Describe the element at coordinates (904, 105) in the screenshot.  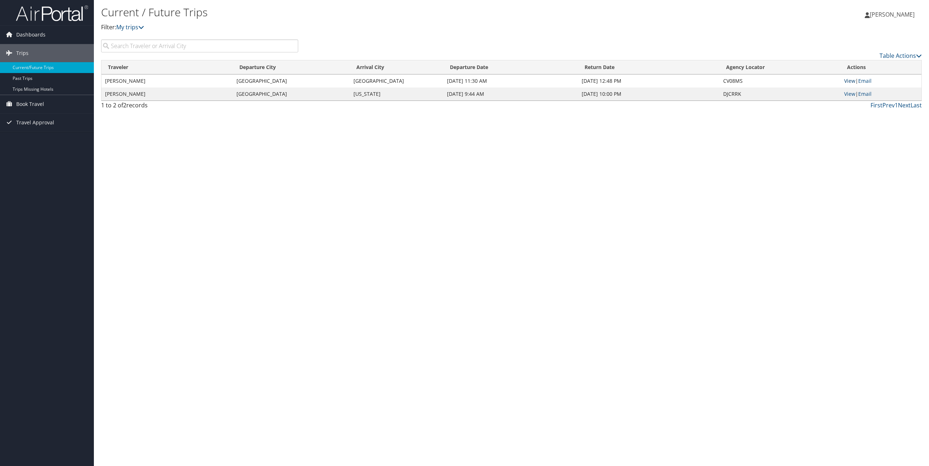
I see `a: Next` at that location.